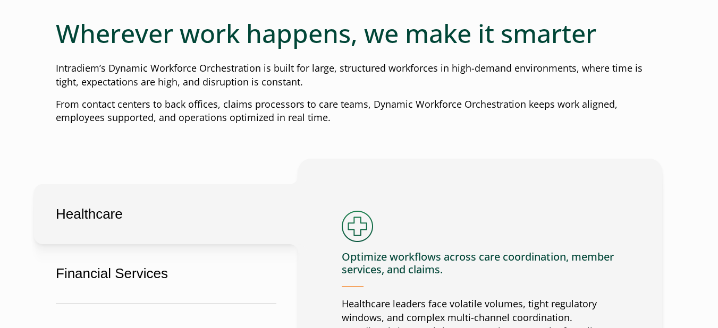 This screenshot has width=718, height=328. I want to click on button: Healthcare, so click(166, 214).